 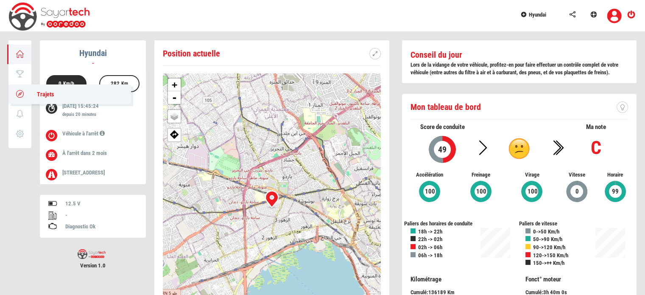 I want to click on b: 06h -> 18h, so click(x=430, y=255).